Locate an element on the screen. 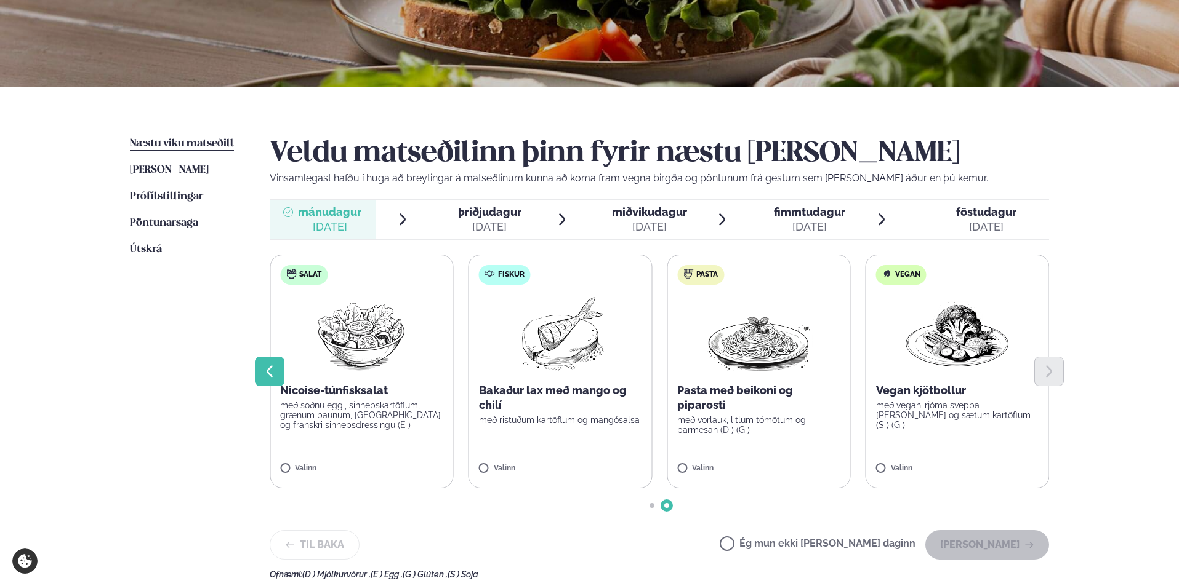  img: Salad.png is located at coordinates (361, 334).